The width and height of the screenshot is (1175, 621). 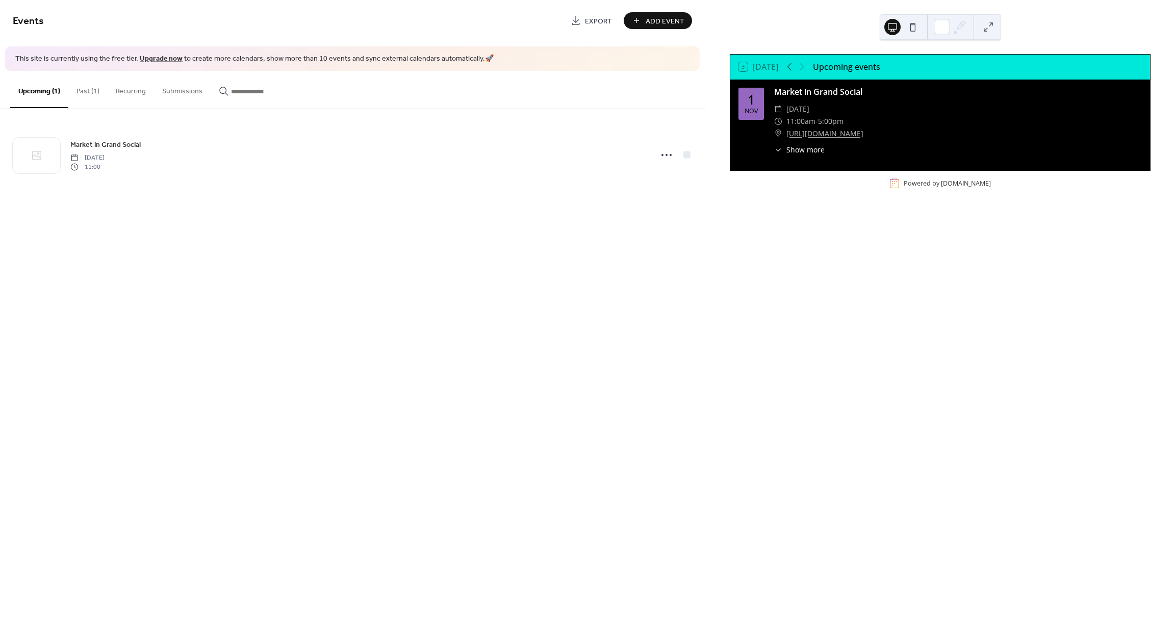 I want to click on button: Past (1), so click(x=88, y=89).